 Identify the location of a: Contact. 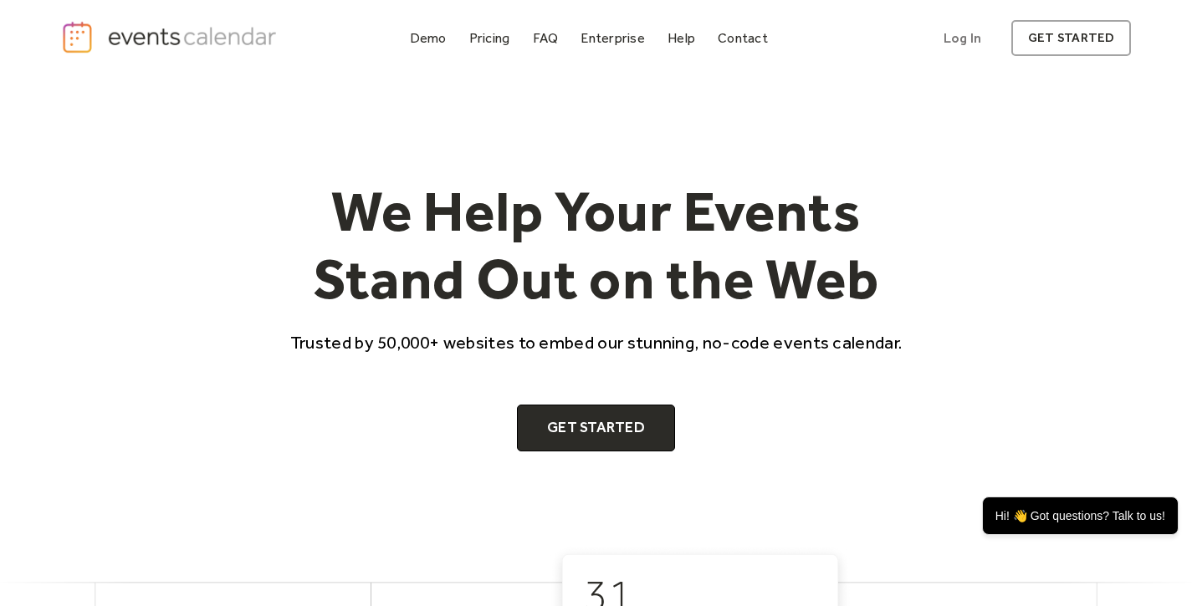
(743, 38).